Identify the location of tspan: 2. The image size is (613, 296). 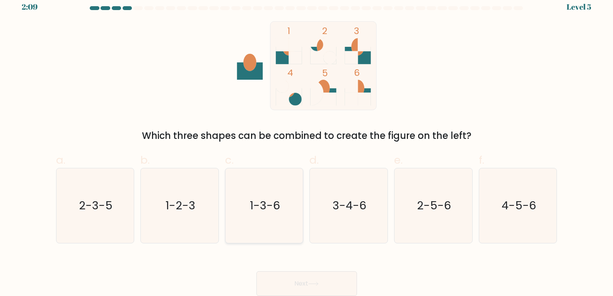
(324, 31).